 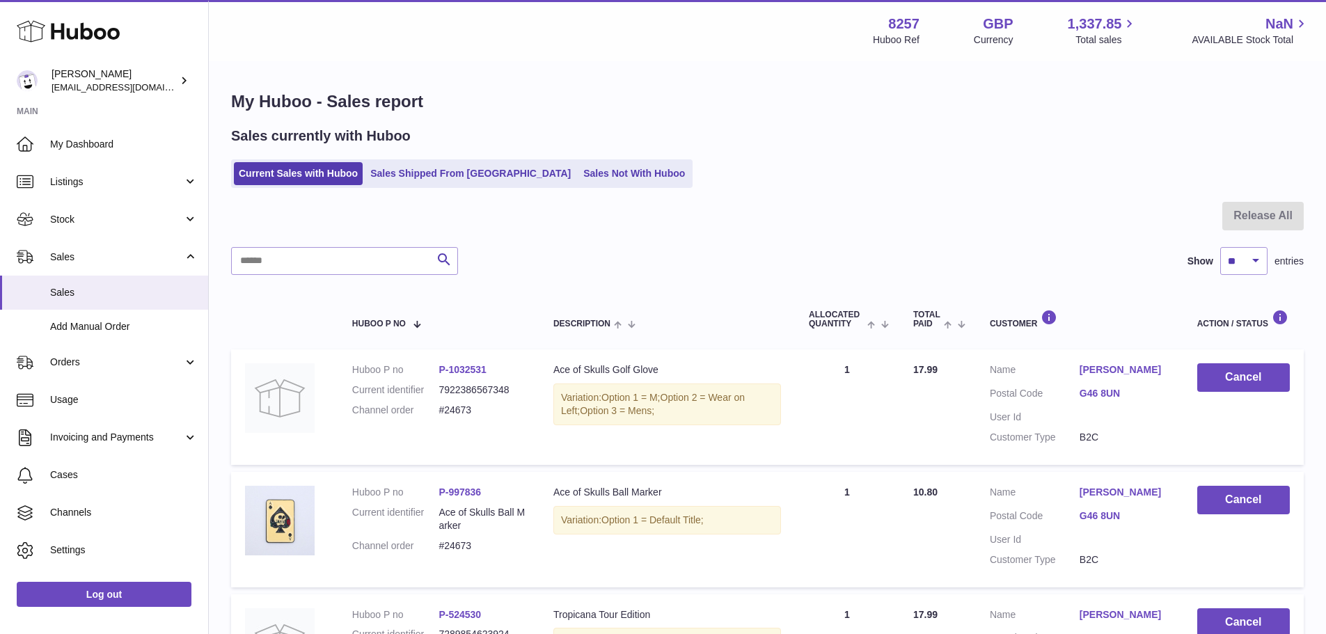 I want to click on span: Option 3 = Mens;, so click(x=617, y=411).